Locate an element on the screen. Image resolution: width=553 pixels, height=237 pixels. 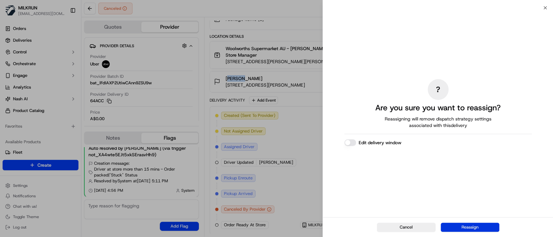
button: Cancel is located at coordinates (406, 227).